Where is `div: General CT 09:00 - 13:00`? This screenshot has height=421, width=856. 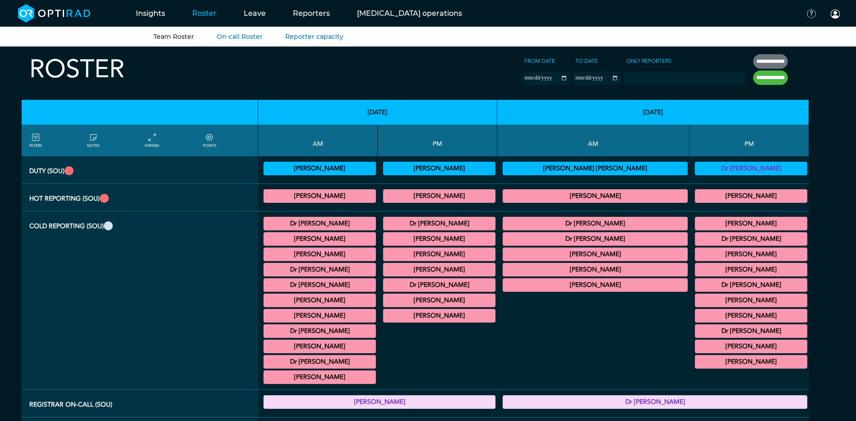
div: General CT 09:00 - 13:00 is located at coordinates (595, 239).